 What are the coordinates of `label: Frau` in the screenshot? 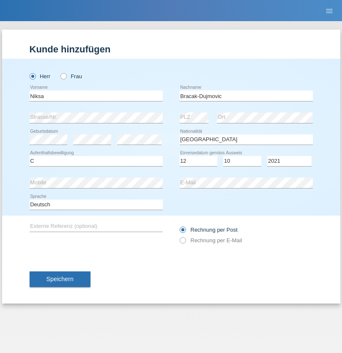 It's located at (71, 76).